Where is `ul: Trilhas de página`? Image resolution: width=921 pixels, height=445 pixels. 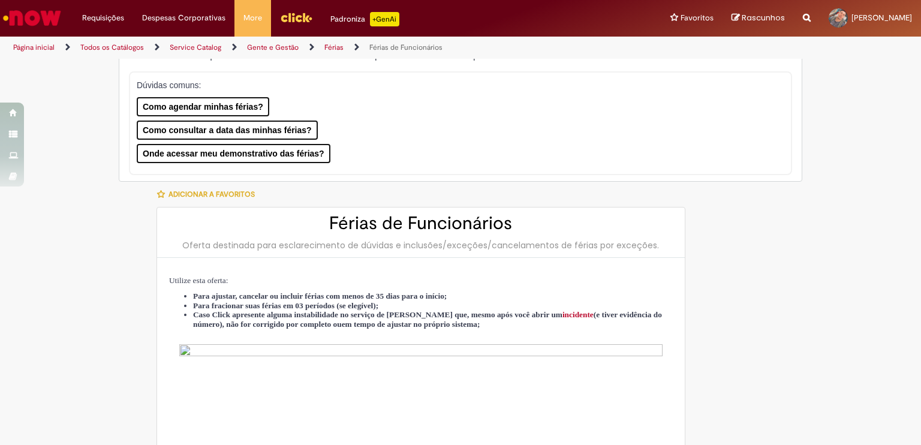 ul: Trilhas de página is located at coordinates (307, 47).